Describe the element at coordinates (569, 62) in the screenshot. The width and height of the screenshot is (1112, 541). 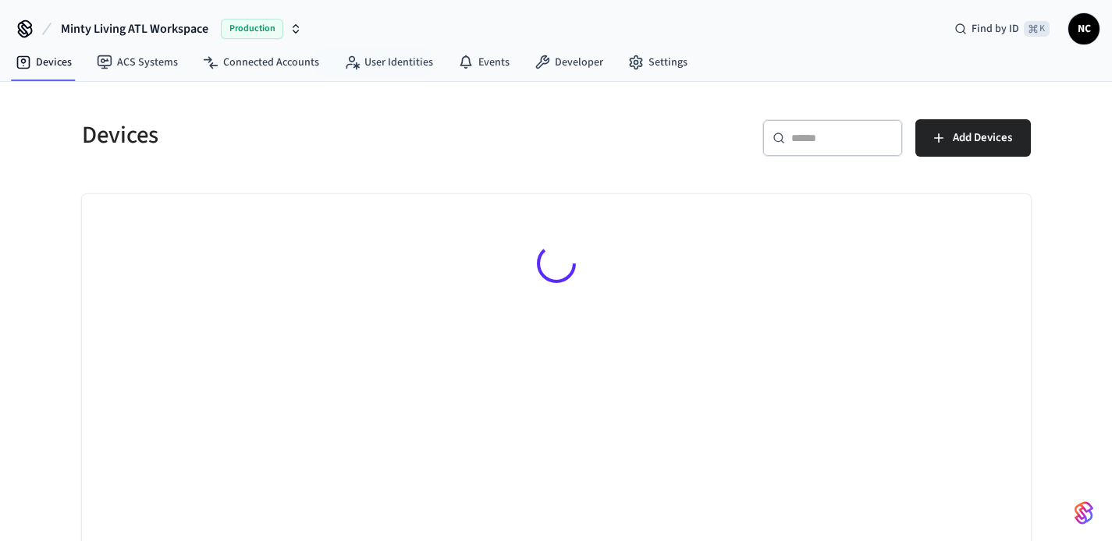
I see `a: Developer` at that location.